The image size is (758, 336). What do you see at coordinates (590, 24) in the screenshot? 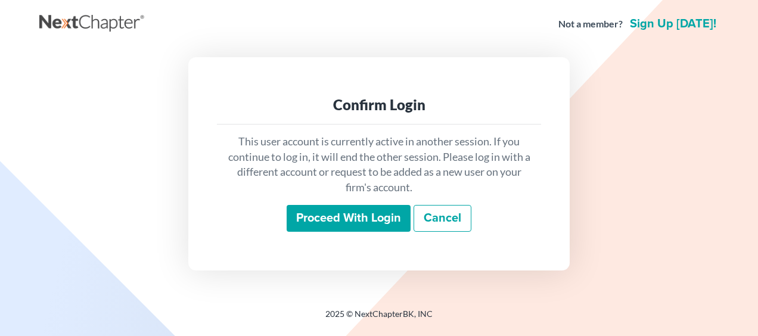
I see `strong: Not a member?` at bounding box center [590, 24].